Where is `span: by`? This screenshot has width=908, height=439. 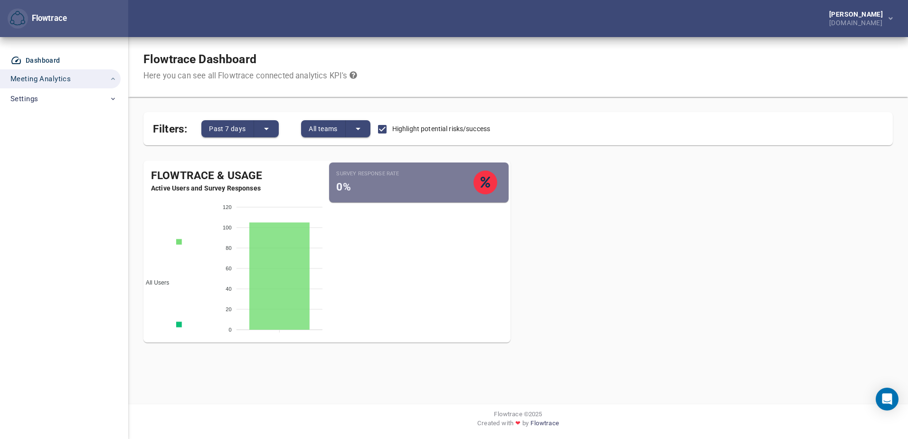 span: by is located at coordinates (525, 424).